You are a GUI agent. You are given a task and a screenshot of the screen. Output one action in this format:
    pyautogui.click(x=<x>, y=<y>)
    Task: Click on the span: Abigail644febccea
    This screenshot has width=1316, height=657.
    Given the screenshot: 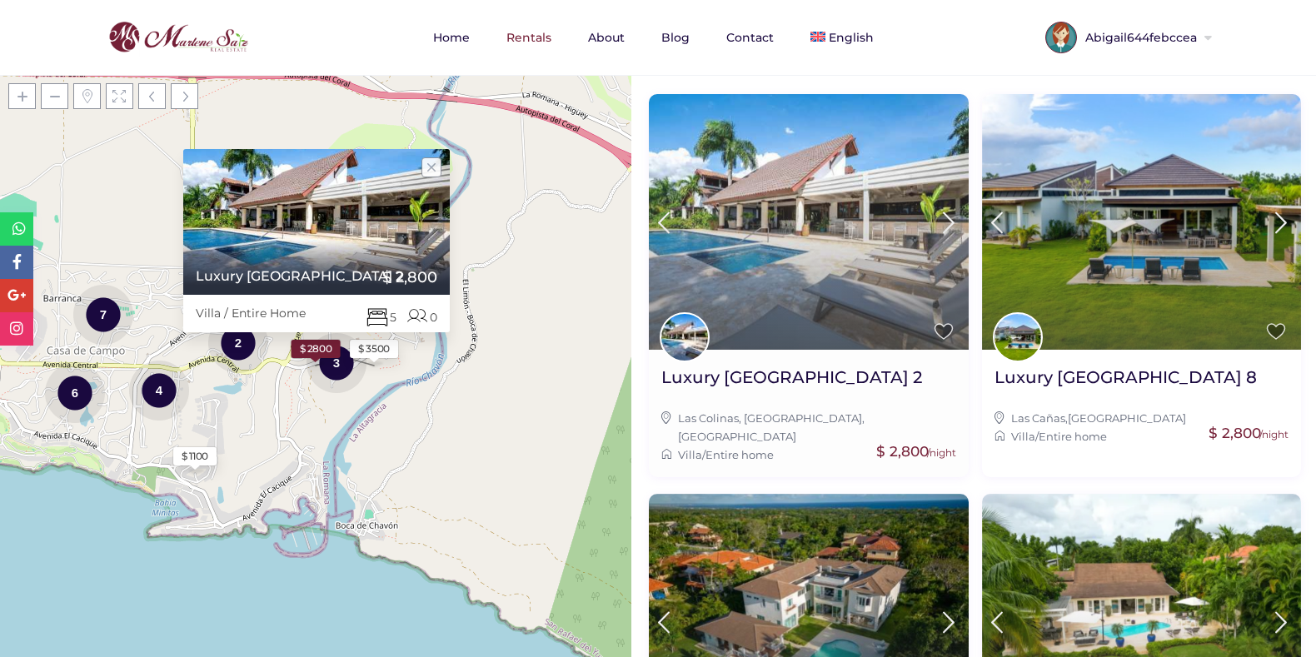 What is the action you would take?
    pyautogui.click(x=1139, y=37)
    